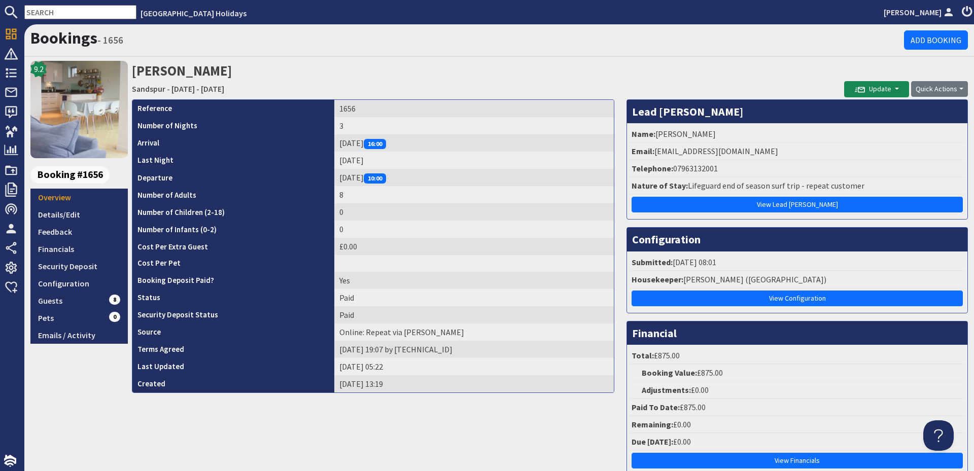 Image resolution: width=974 pixels, height=471 pixels. Describe the element at coordinates (79, 110) in the screenshot. I see `img: Sandspur's icon` at that location.